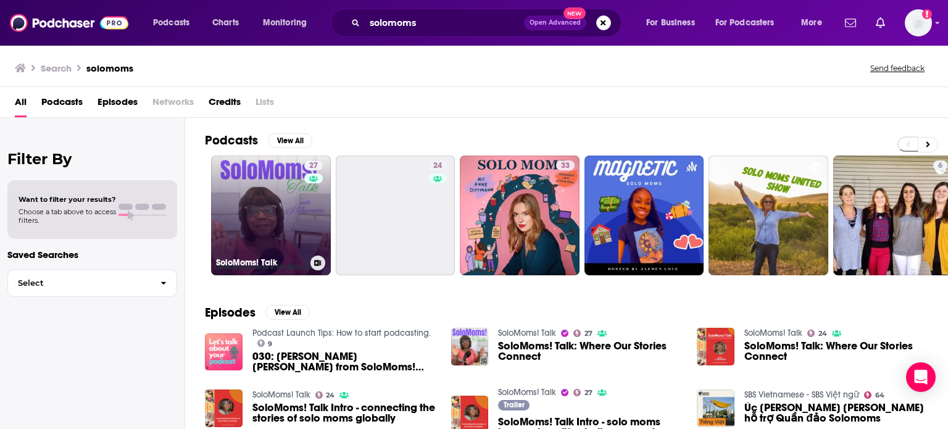  Describe the element at coordinates (745, 23) in the screenshot. I see `span: For Podcasters` at that location.